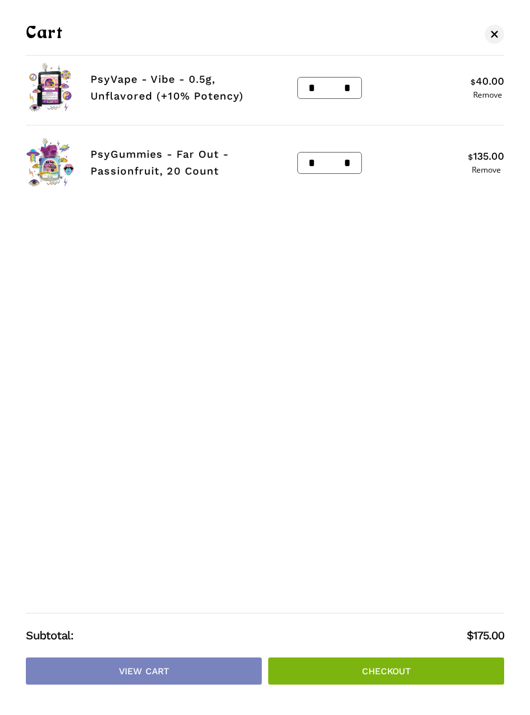 Image resolution: width=530 pixels, height=715 pixels. I want to click on bdi: 40.00, so click(488, 81).